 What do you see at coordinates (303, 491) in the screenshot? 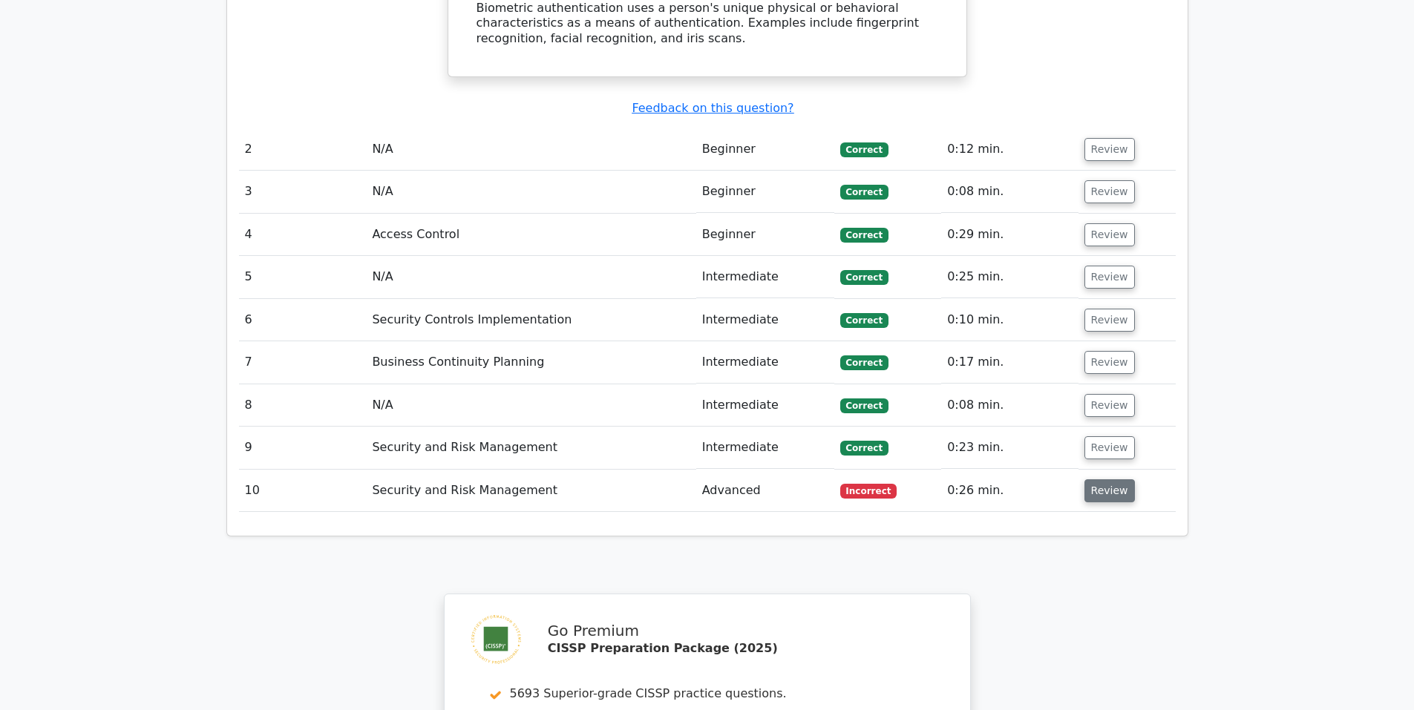
I see `td: 10` at bounding box center [303, 491].